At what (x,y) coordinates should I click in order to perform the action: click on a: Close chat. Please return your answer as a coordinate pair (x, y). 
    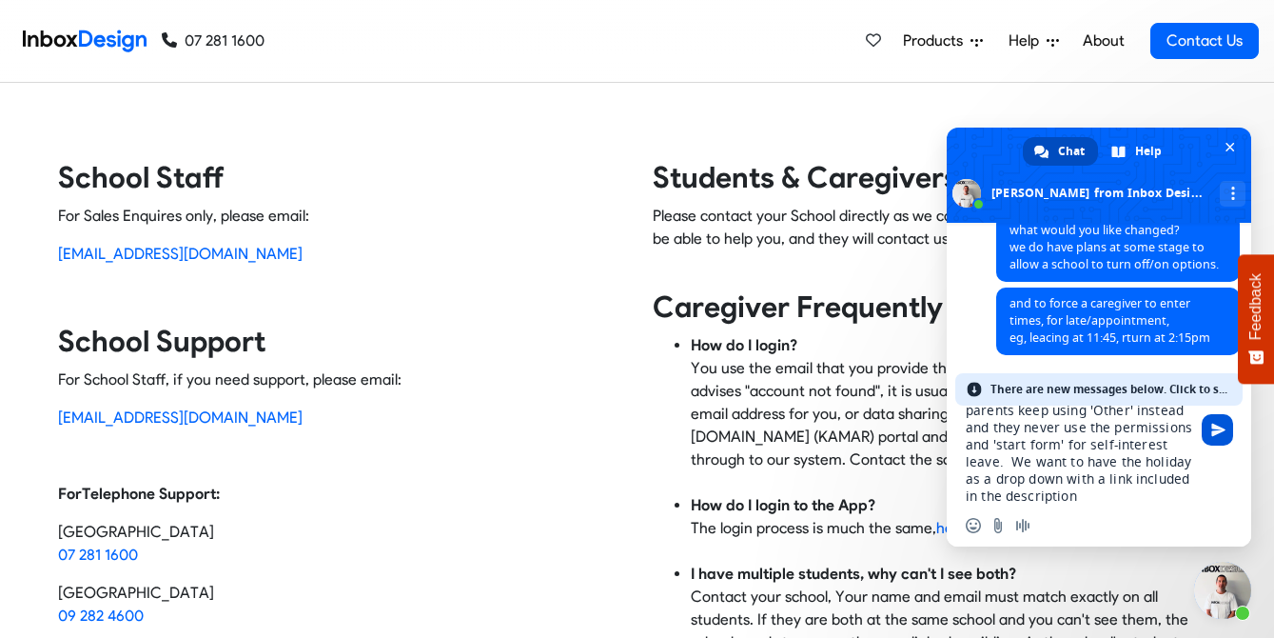
    Looking at the image, I should click on (1223, 590).